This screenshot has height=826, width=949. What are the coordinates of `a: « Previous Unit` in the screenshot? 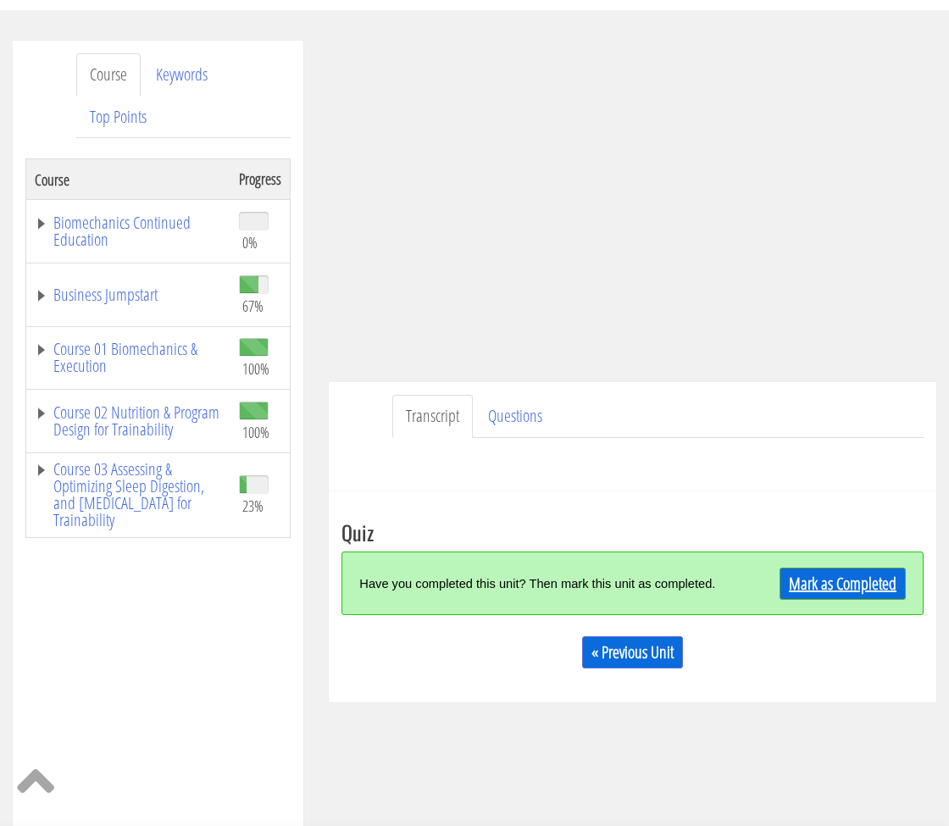 It's located at (632, 652).